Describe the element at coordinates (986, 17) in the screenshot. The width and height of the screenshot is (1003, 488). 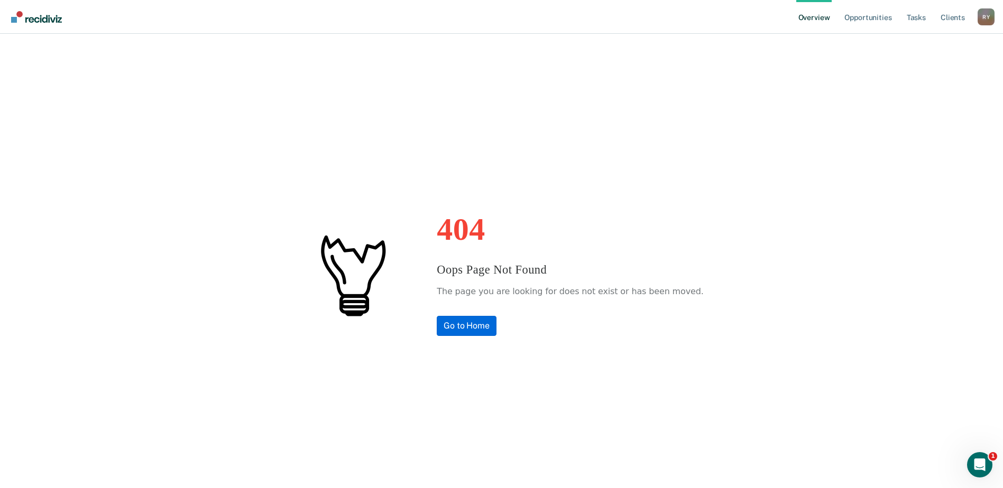
I see `button: Profile dropdown button` at that location.